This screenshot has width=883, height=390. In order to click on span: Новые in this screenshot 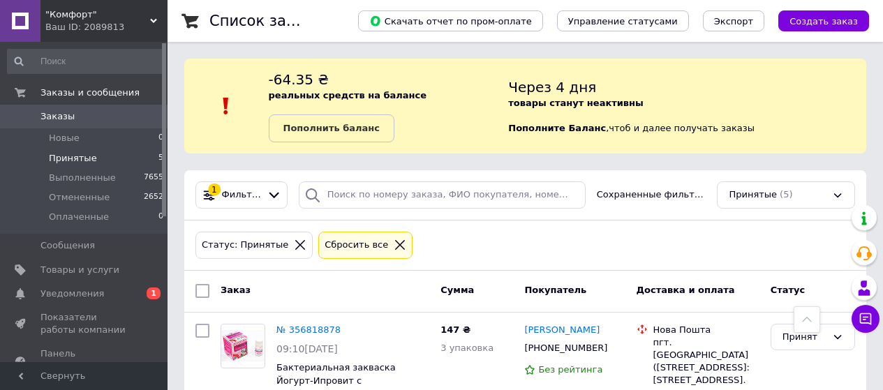, I will do `click(64, 138)`.